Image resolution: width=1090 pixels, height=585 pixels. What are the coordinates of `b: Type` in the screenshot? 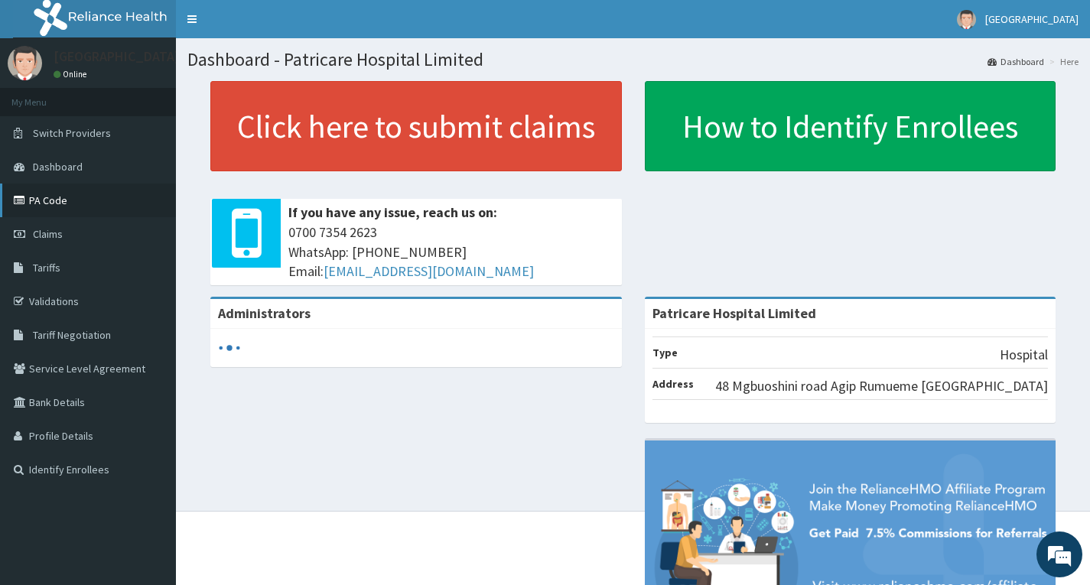 It's located at (665, 353).